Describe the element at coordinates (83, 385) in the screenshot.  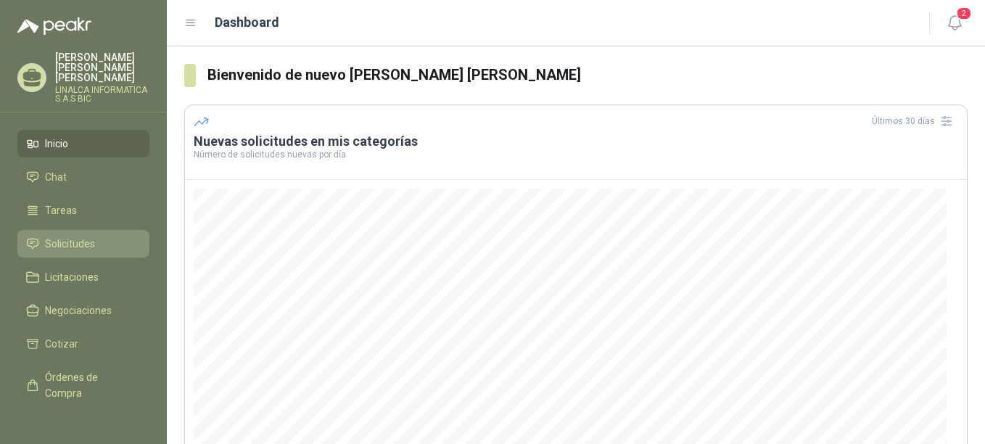
I see `a: Órdenes de Compra` at that location.